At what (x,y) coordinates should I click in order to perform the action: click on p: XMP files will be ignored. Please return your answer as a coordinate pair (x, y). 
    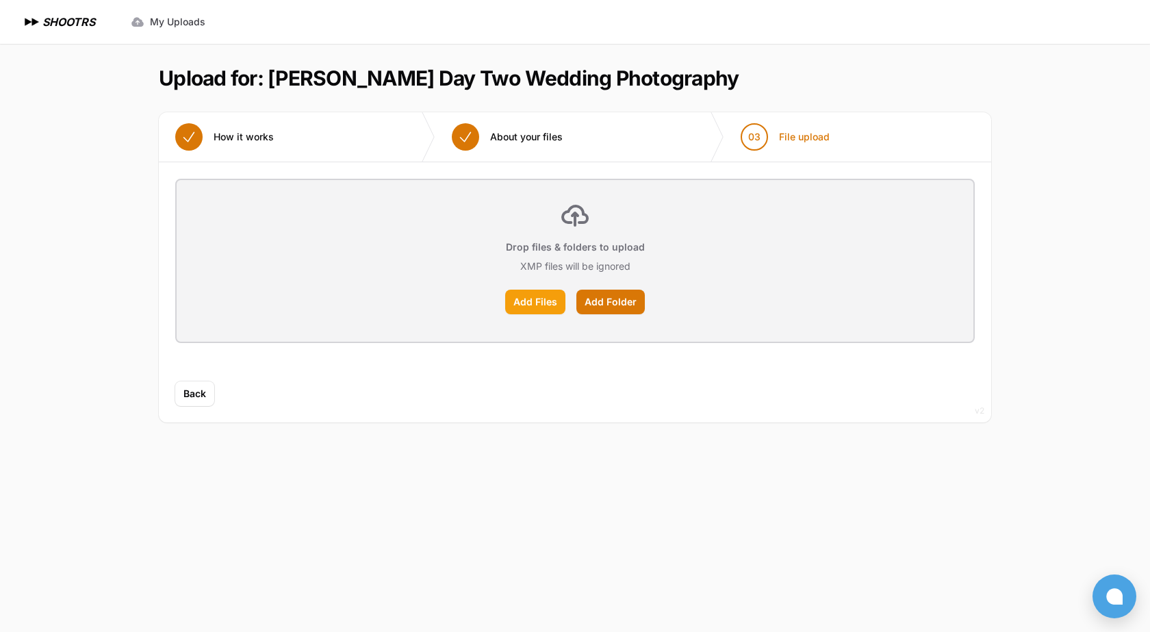
    Looking at the image, I should click on (575, 266).